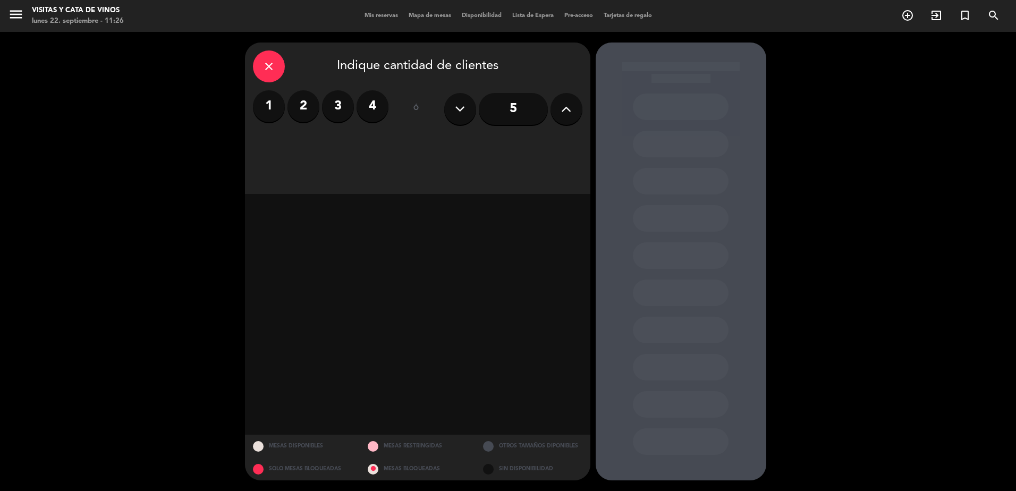 This screenshot has width=1016, height=491. I want to click on div: lunes 22. septiembre - 11:26, so click(78, 21).